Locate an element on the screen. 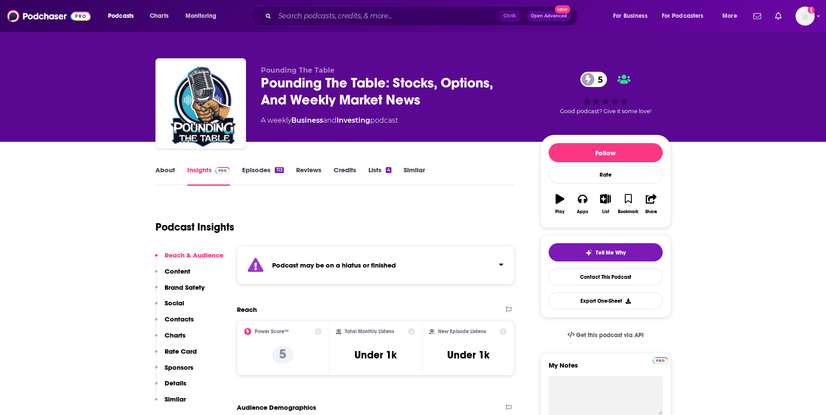 Image resolution: width=826 pixels, height=415 pixels. span: Get this podcast via API is located at coordinates (609, 335).